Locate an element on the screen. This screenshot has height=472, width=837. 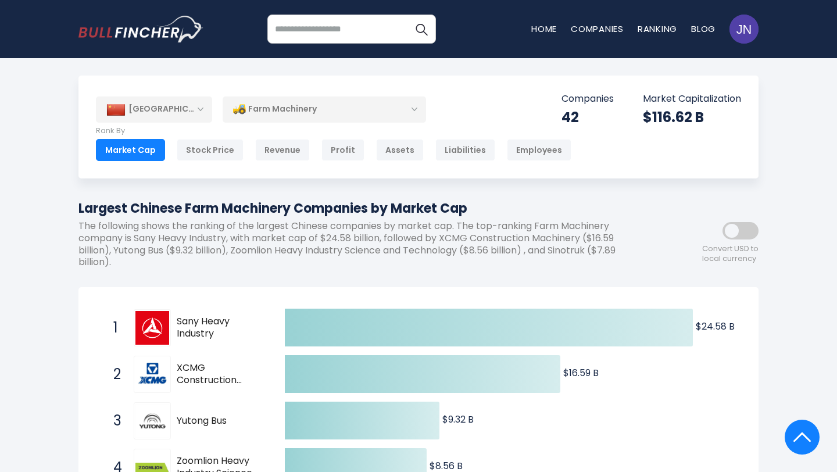
span: Convert USD to local currency is located at coordinates (730, 254).